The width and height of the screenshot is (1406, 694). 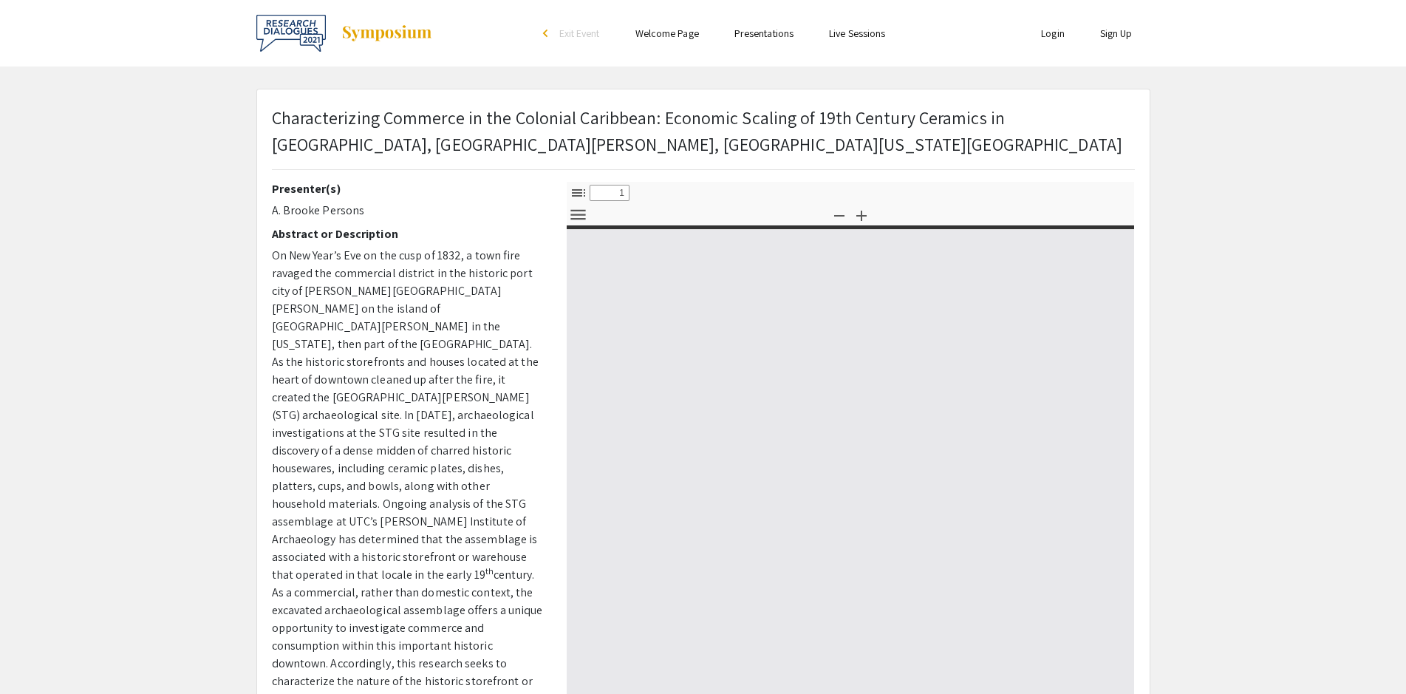 What do you see at coordinates (610, 193) in the screenshot?
I see `input: Page` at bounding box center [610, 193].